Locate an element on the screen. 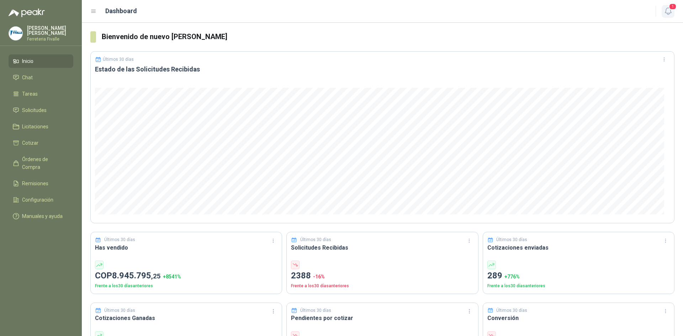 This screenshot has width=683, height=336. h1: Dashboard is located at coordinates (121, 11).